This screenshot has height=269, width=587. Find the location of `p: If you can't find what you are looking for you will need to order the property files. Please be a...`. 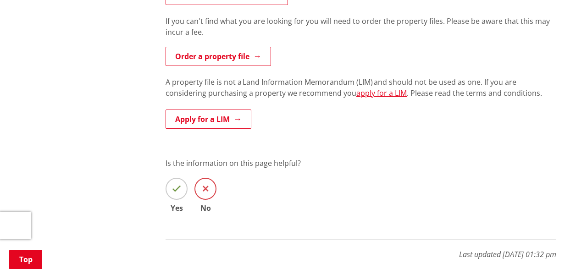

p: If you can't find what you are looking for you will need to order the property files. Please be a... is located at coordinates (361, 27).